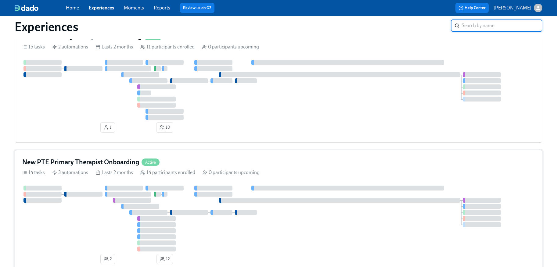  I want to click on span: 2, so click(108, 259).